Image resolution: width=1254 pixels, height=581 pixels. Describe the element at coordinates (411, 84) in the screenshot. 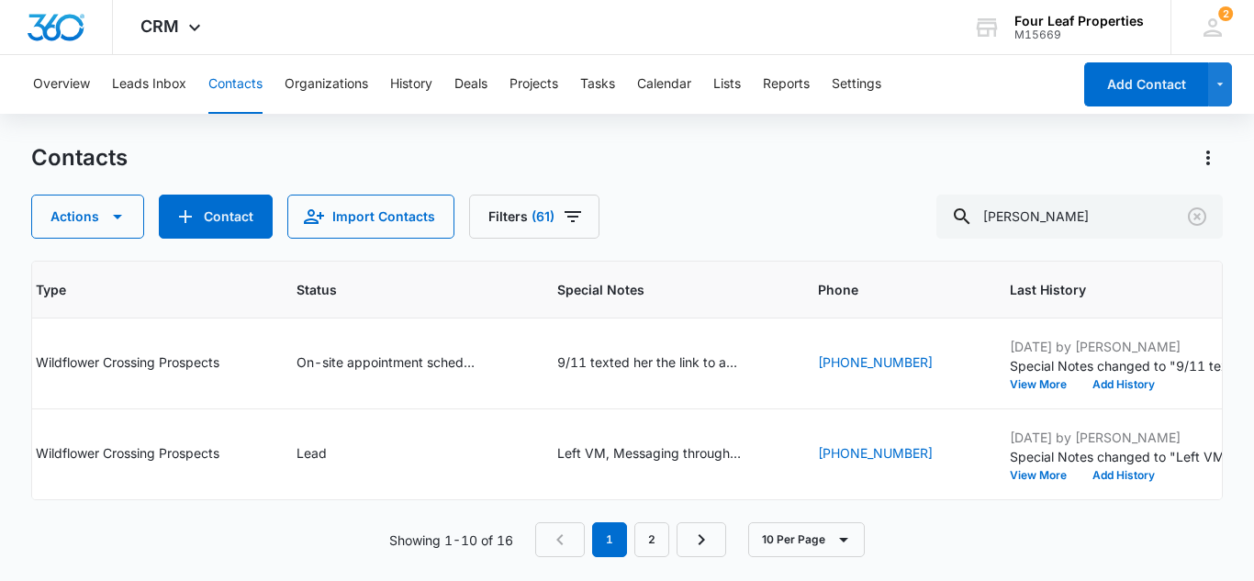

I see `button: History` at that location.